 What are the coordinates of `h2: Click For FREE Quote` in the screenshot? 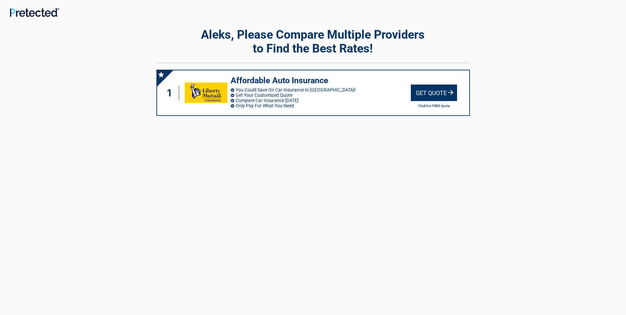 It's located at (434, 106).